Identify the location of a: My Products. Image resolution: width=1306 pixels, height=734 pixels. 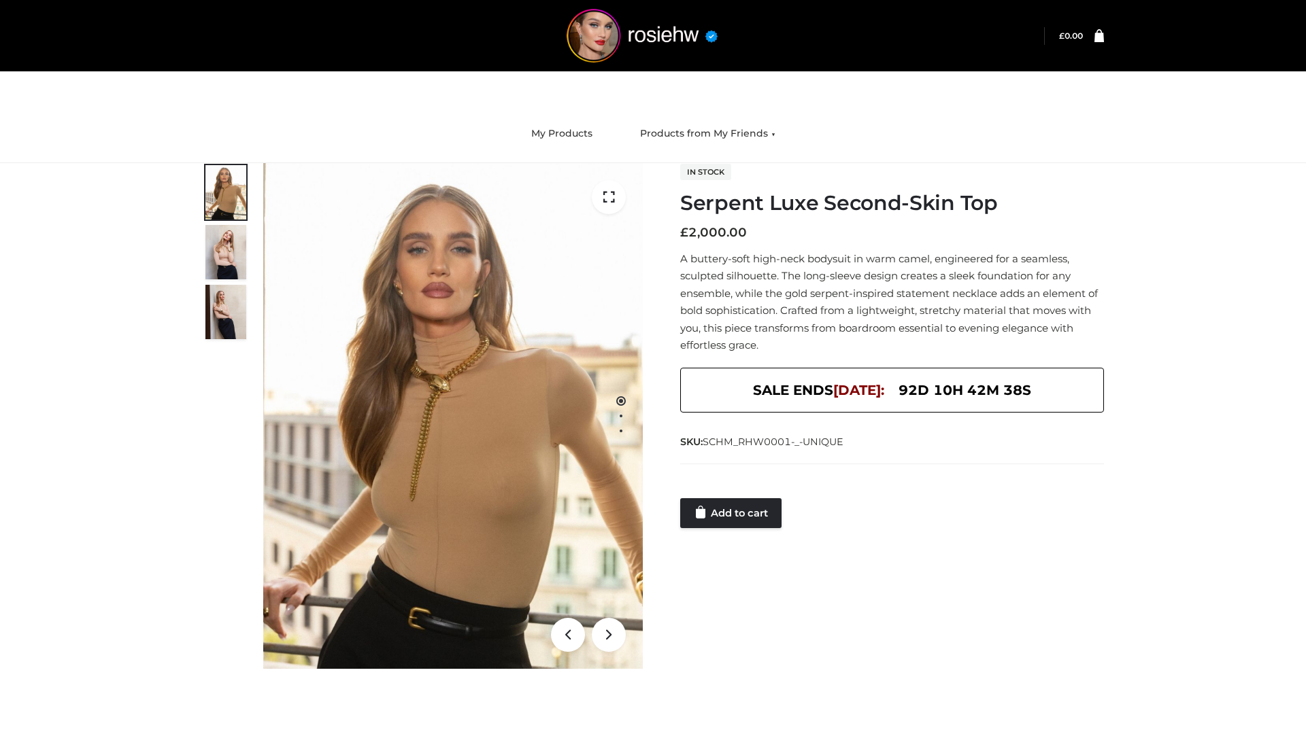
(562, 134).